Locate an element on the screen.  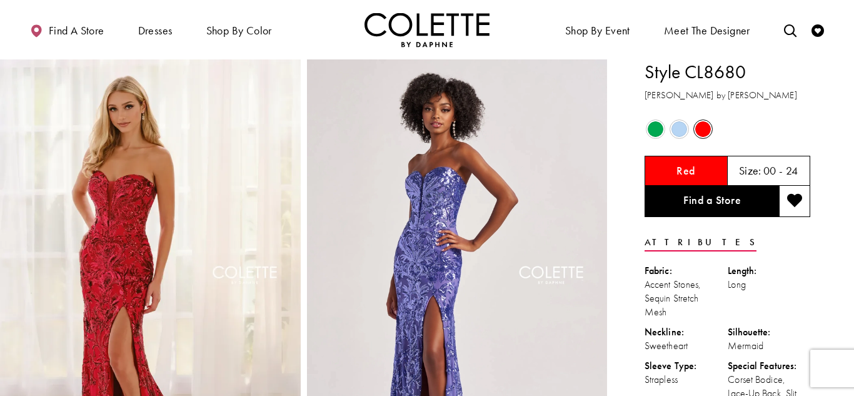
a: Attributes is located at coordinates (700, 242).